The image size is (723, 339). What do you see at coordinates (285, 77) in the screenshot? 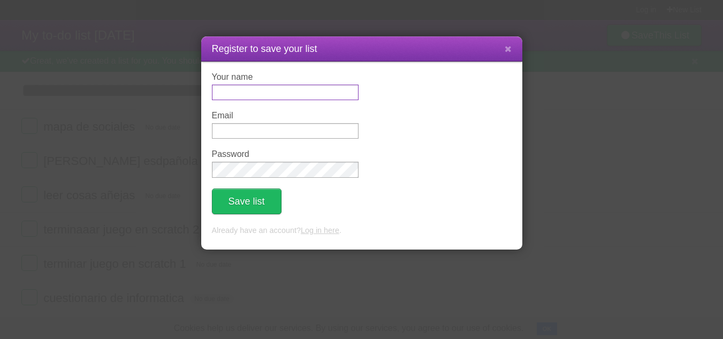
I see `label: Your name` at bounding box center [285, 77].